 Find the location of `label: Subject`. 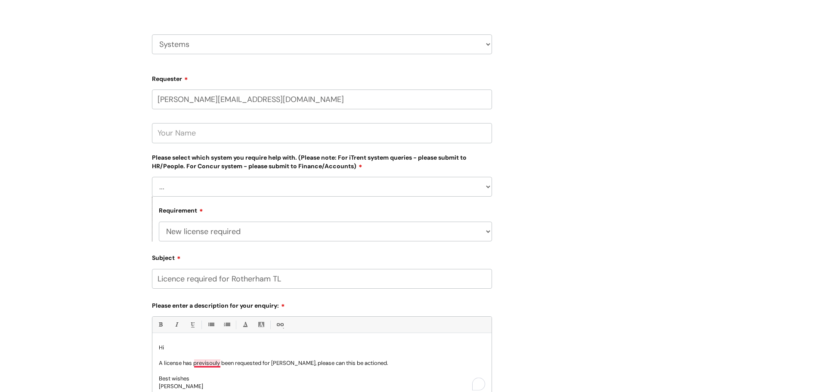

label: Subject is located at coordinates (322, 257).